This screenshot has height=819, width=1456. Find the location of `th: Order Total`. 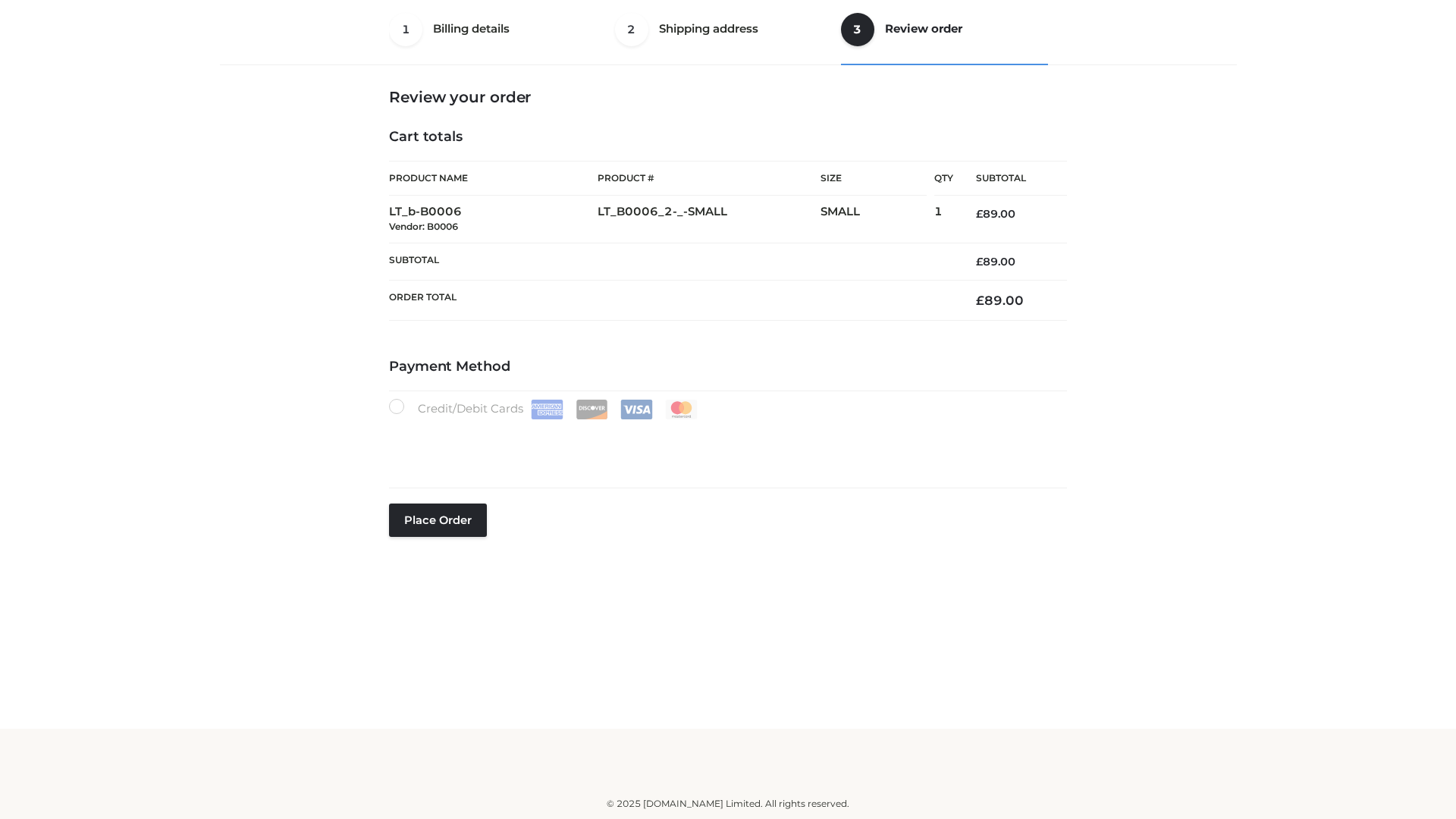

th: Order Total is located at coordinates (671, 300).